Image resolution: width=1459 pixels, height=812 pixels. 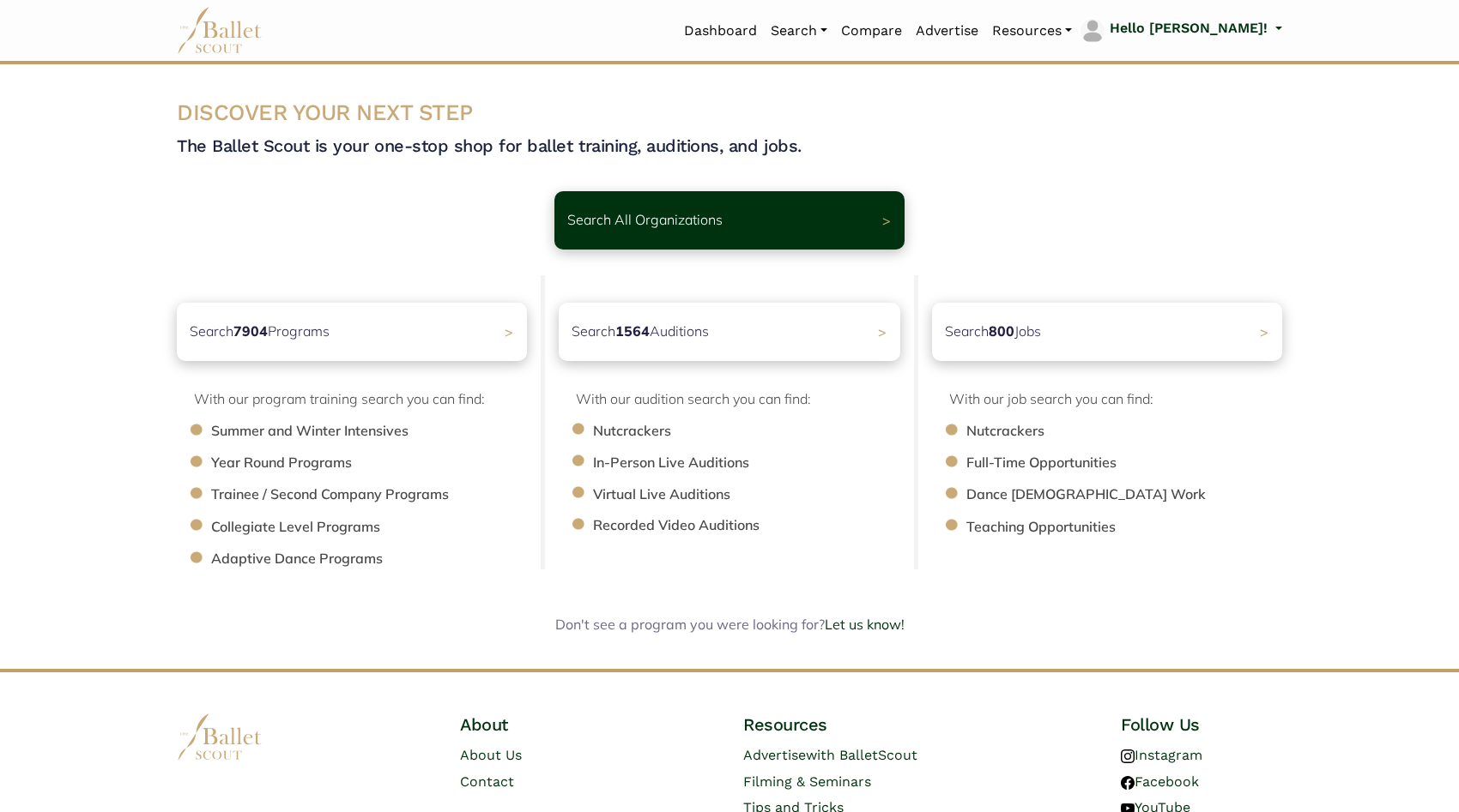 I want to click on p: With our audition search you can find:, so click(x=739, y=400).